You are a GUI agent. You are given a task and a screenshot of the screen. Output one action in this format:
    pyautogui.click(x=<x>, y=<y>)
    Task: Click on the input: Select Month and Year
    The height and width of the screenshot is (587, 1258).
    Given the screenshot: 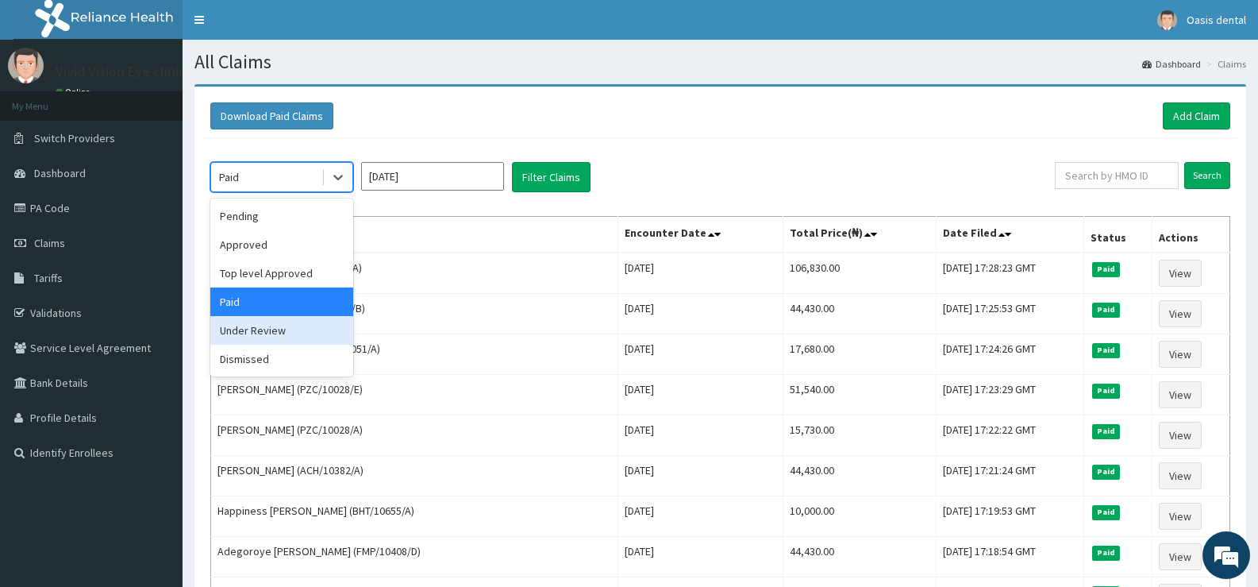 What is the action you would take?
    pyautogui.click(x=433, y=176)
    